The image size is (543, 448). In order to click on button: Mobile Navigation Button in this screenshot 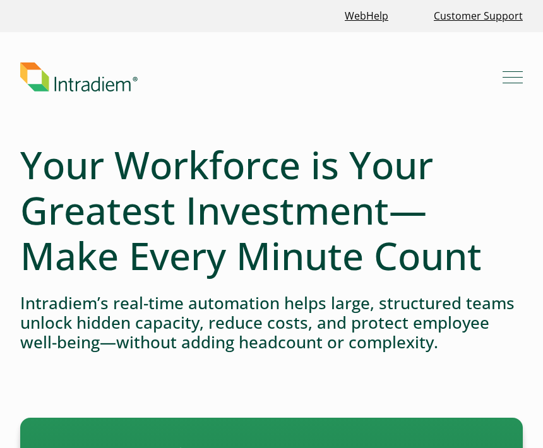, I will do `click(513, 77)`.